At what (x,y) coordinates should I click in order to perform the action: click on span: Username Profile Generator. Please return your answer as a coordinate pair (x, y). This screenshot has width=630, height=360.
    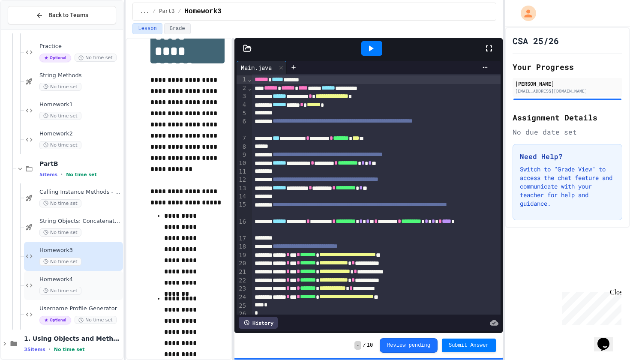
    Looking at the image, I should click on (80, 308).